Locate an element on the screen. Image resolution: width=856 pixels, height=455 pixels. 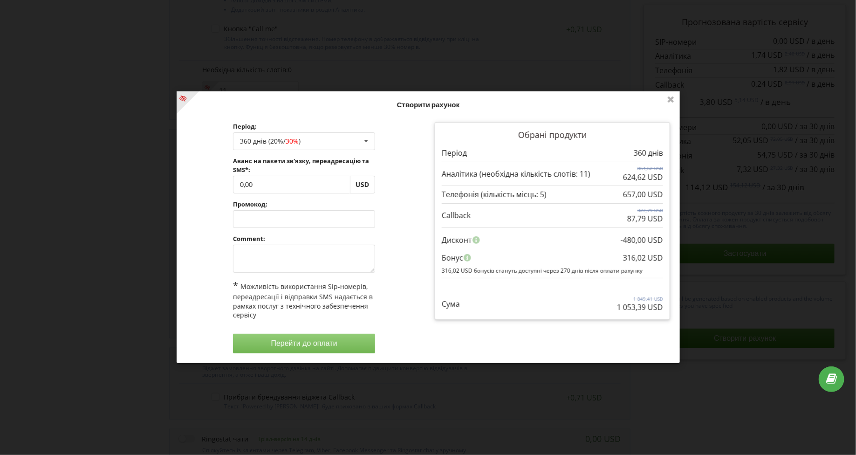
p: 87,79 USD is located at coordinates (645, 219).